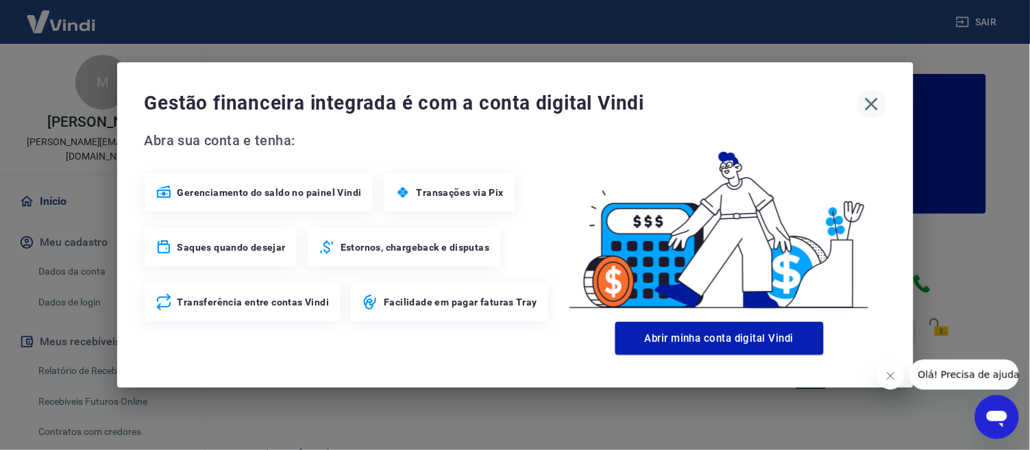 This screenshot has height=450, width=1030. I want to click on img: Good Billing, so click(720, 223).